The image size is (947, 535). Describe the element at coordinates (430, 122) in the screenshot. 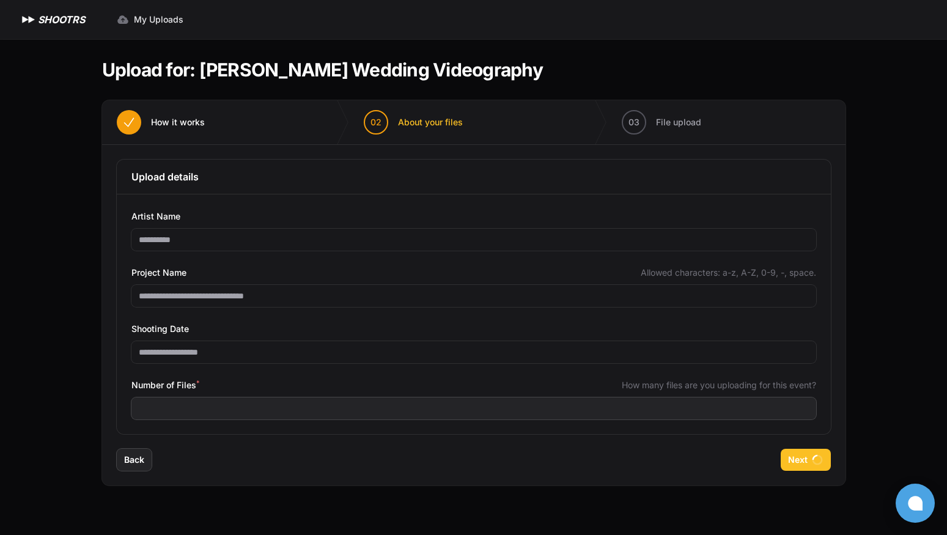

I see `span: About your files` at that location.